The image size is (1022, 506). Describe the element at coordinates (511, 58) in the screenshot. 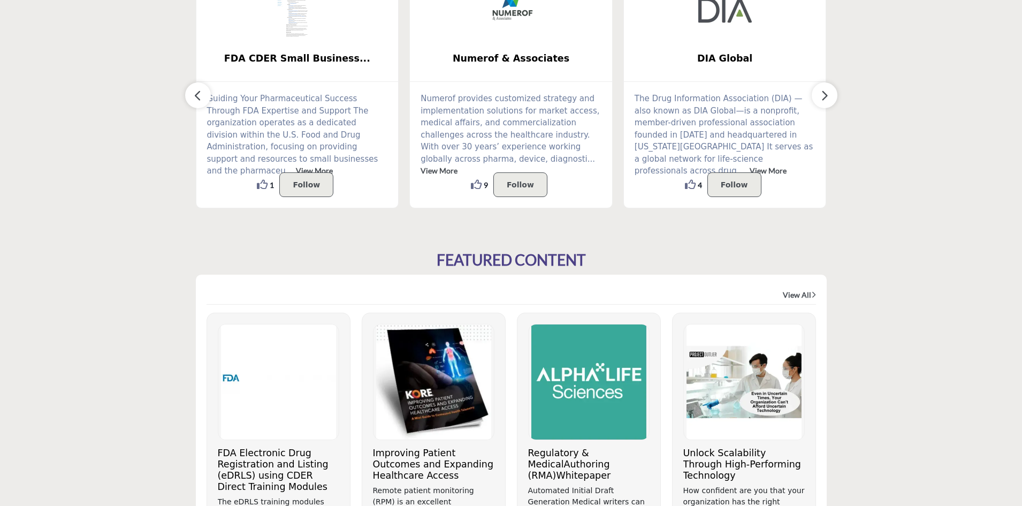

I see `span: Numerof & Associates` at that location.